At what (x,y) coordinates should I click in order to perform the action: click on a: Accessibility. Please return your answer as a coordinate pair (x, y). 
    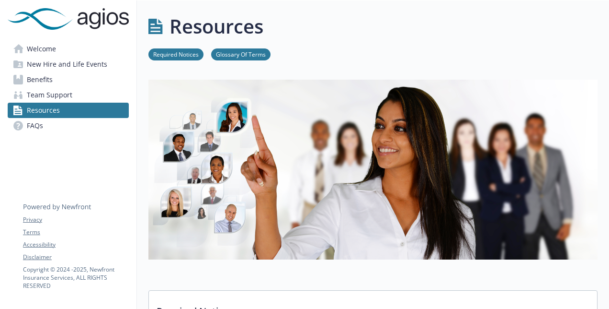
    Looking at the image, I should click on (76, 244).